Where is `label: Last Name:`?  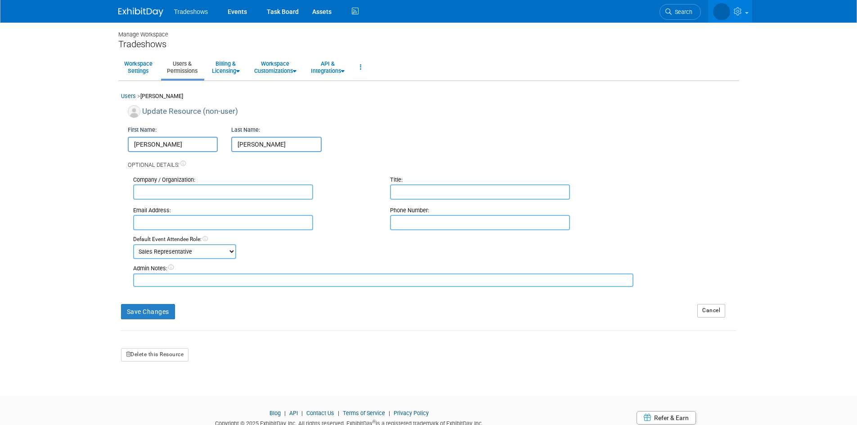
label: Last Name: is located at coordinates (246, 130).